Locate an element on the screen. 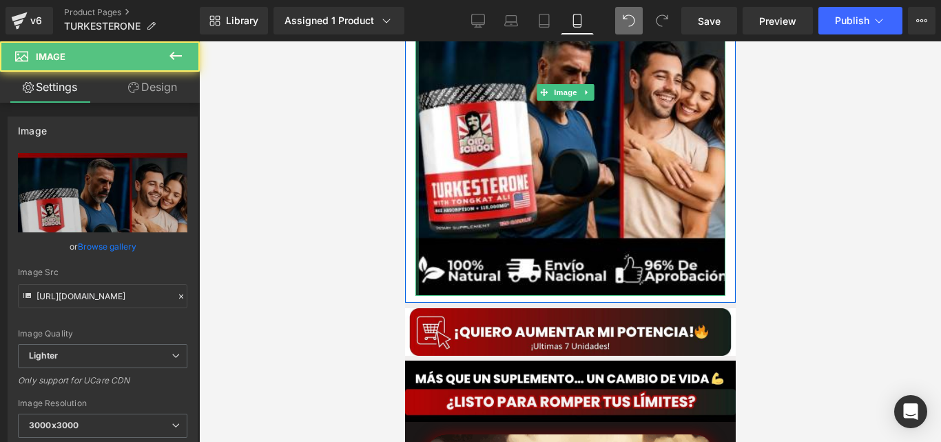 This screenshot has width=941, height=442. a: New Library is located at coordinates (233, 21).